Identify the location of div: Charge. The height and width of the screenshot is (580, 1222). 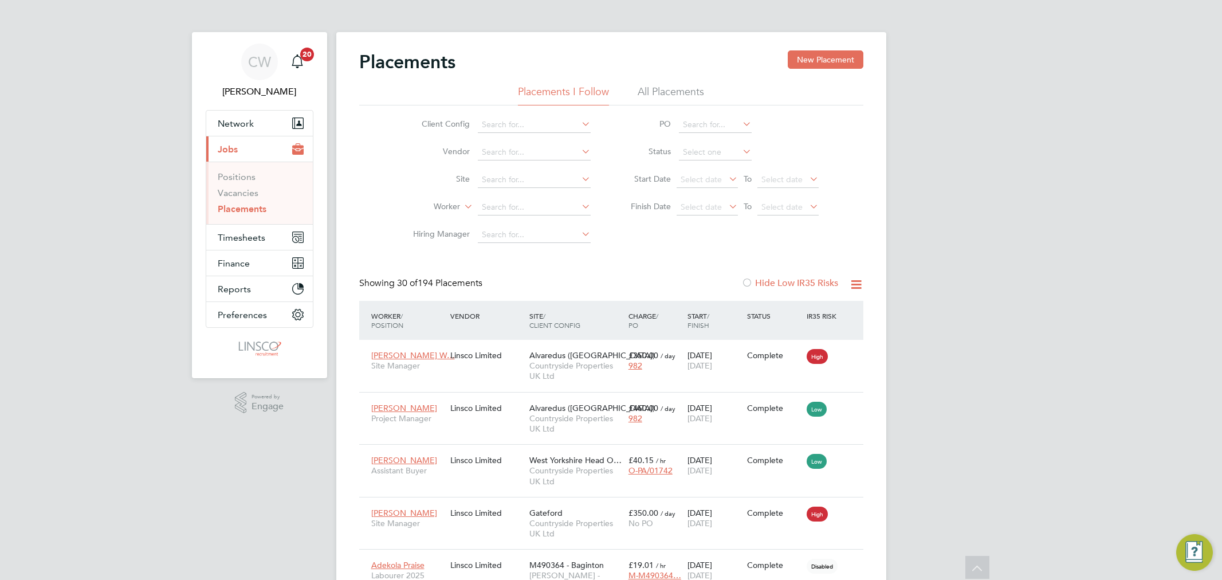
(655, 320).